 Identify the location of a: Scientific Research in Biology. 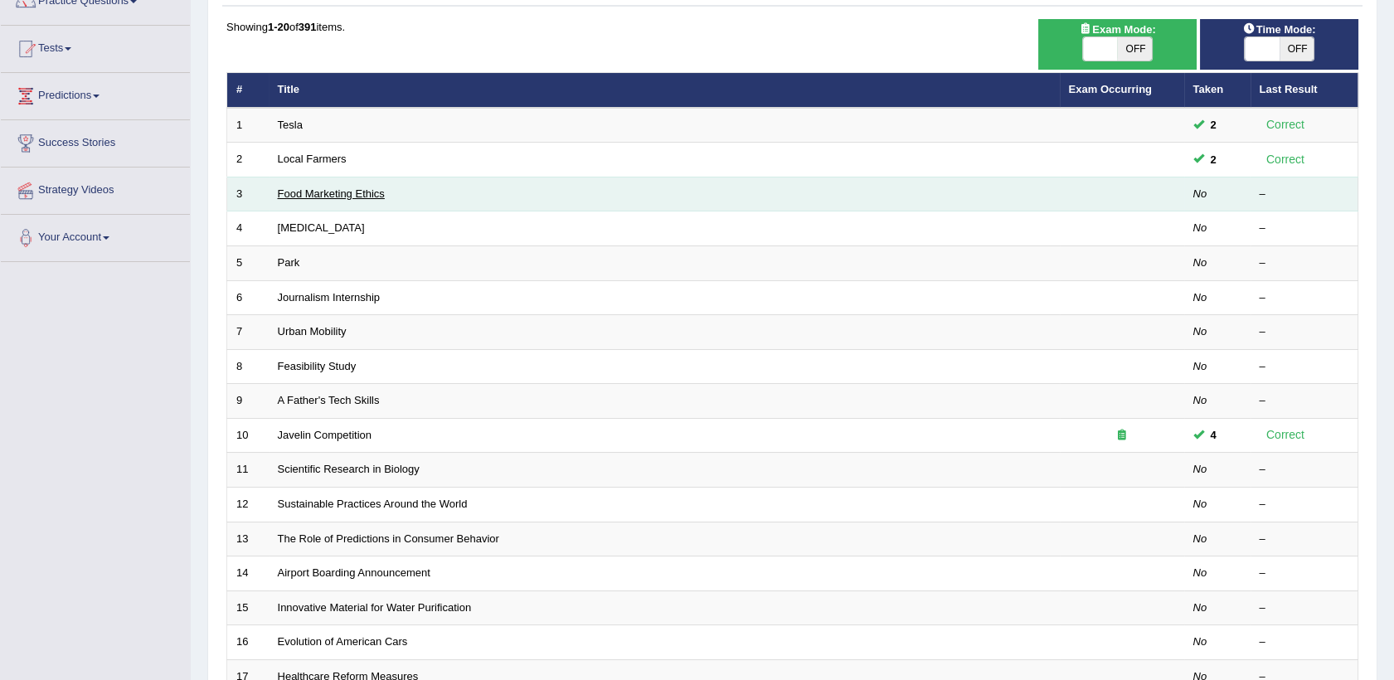
(348, 469).